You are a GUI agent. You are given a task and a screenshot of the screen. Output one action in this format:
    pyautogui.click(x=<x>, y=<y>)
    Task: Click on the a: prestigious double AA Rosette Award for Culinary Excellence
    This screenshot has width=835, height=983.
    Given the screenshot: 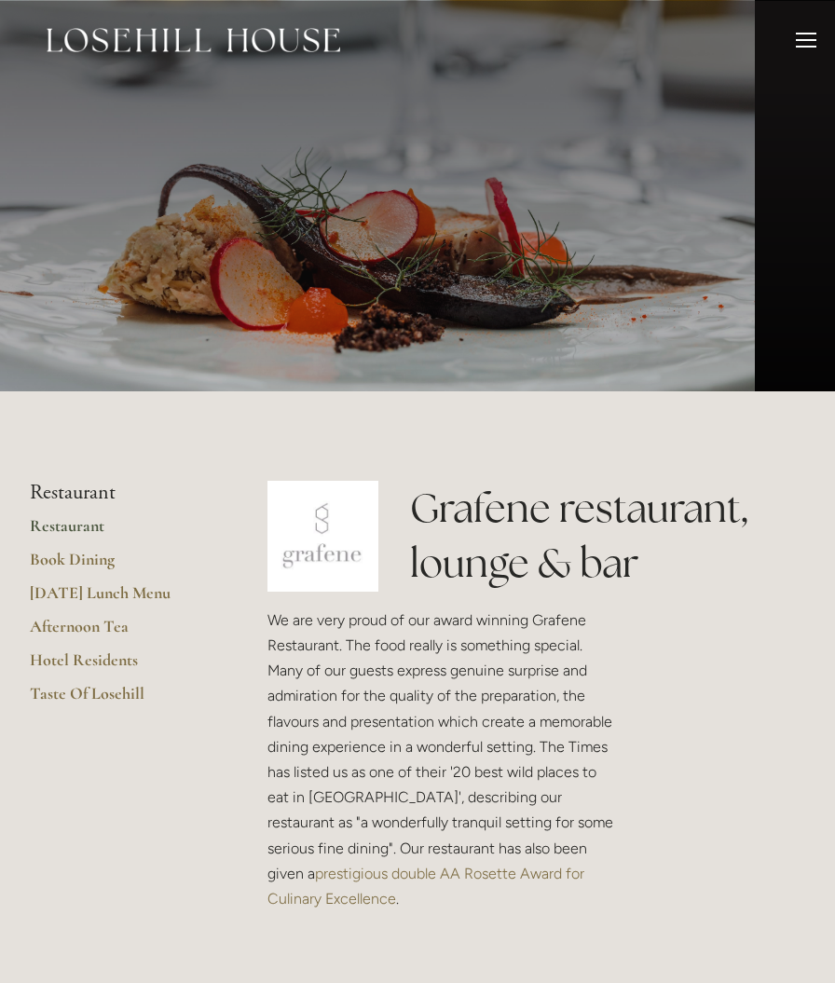 What is the action you would take?
    pyautogui.click(x=428, y=887)
    